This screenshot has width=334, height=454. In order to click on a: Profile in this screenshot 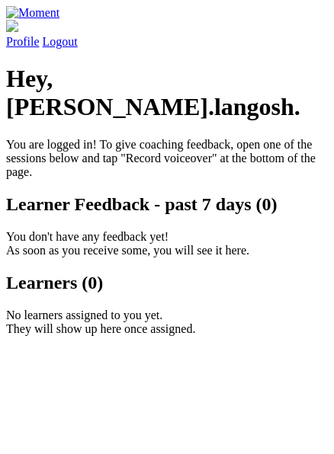, I will do `click(167, 34)`.